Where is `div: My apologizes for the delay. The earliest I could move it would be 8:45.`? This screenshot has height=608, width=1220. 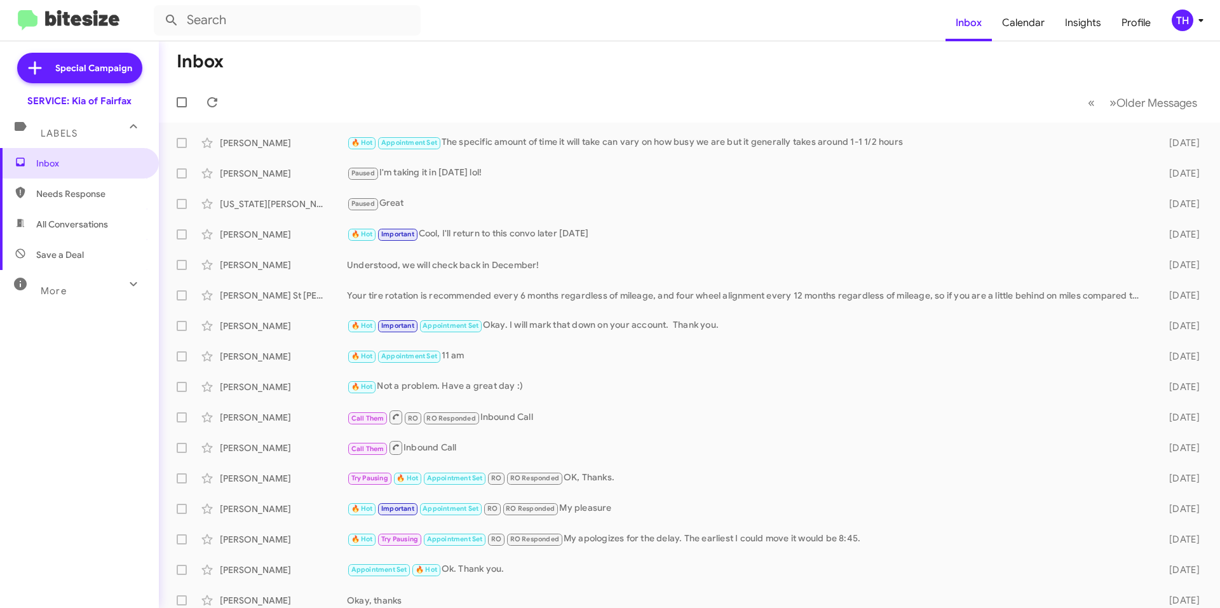
div: My apologizes for the delay. The earliest I could move it would be 8:45. is located at coordinates (748, 539).